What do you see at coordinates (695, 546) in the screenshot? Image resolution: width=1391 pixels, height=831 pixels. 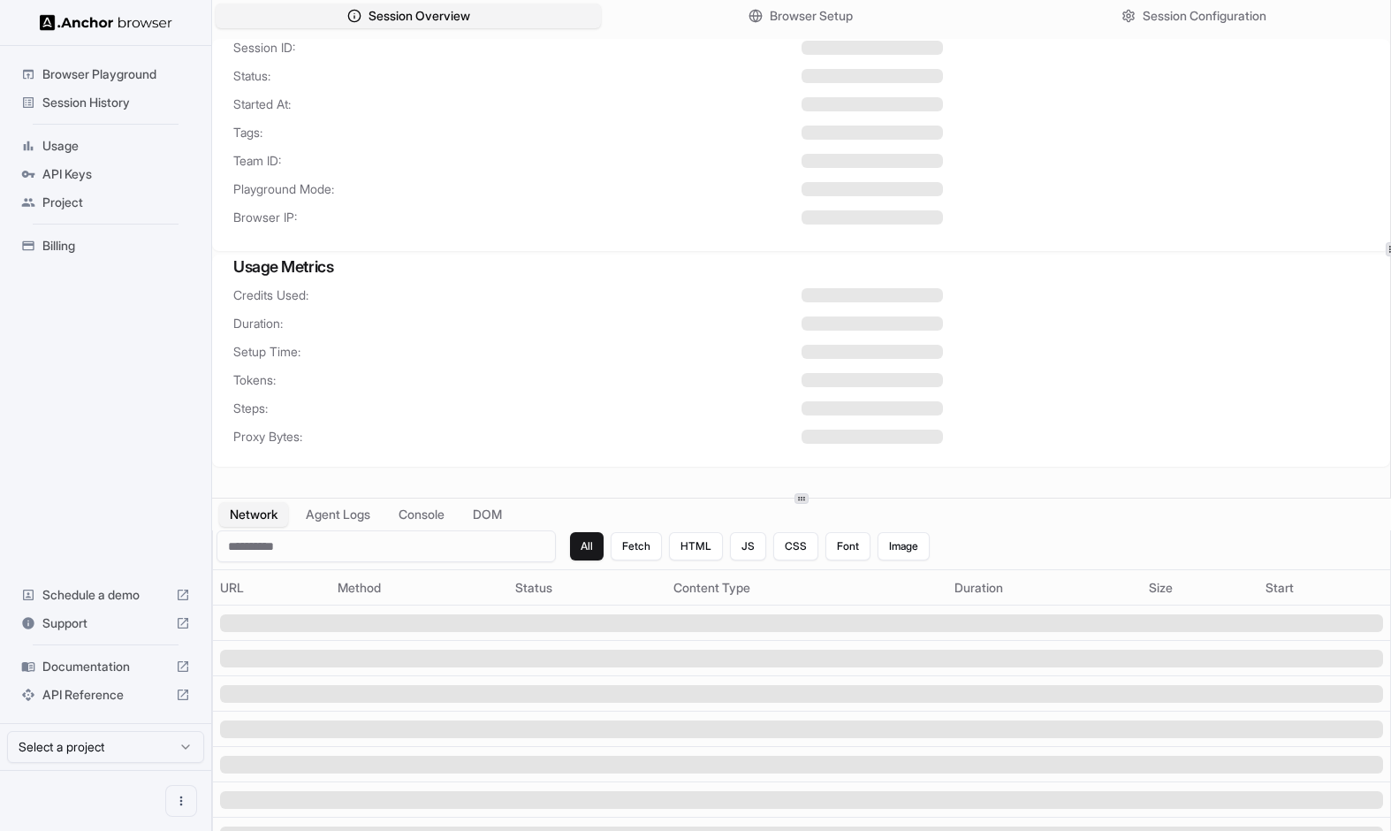 I see `button: HTML` at bounding box center [695, 546].